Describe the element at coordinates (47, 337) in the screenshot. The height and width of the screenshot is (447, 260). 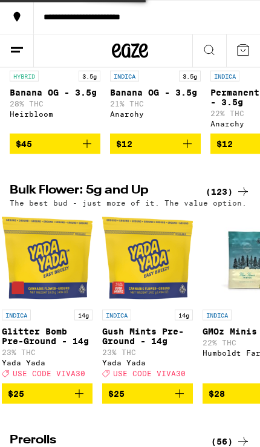
I see `p: Glitter Bomb Pre-Ground - 14g` at that location.